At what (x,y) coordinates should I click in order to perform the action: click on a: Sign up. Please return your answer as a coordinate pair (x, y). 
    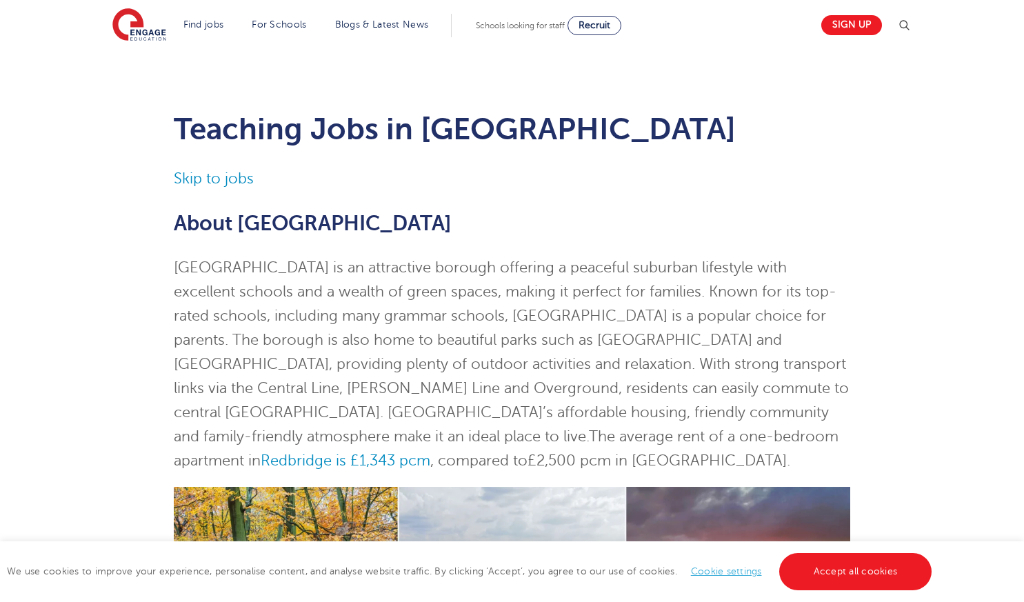
    Looking at the image, I should click on (852, 25).